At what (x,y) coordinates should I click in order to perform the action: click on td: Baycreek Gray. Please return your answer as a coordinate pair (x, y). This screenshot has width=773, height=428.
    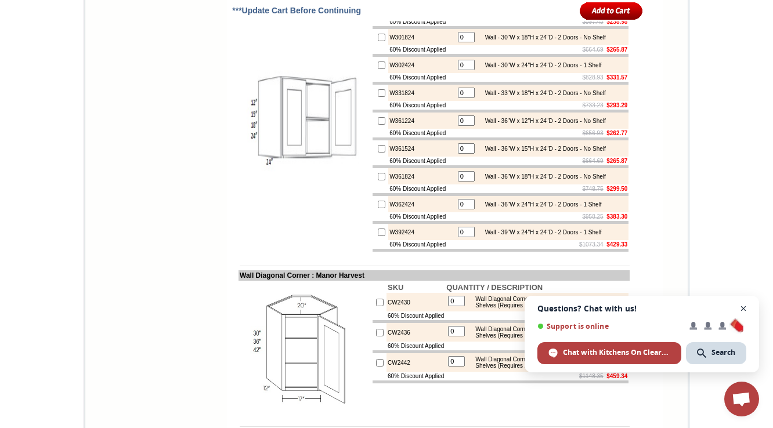
    Looking at the image, I should click on (151, 59).